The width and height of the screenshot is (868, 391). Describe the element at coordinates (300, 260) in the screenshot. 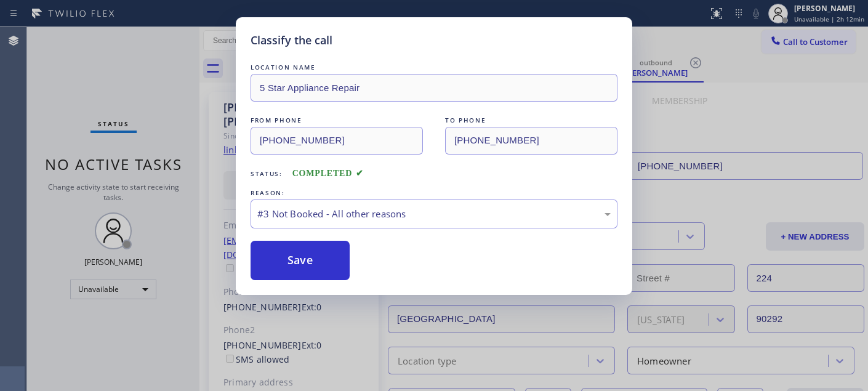

I see `button: Save` at that location.